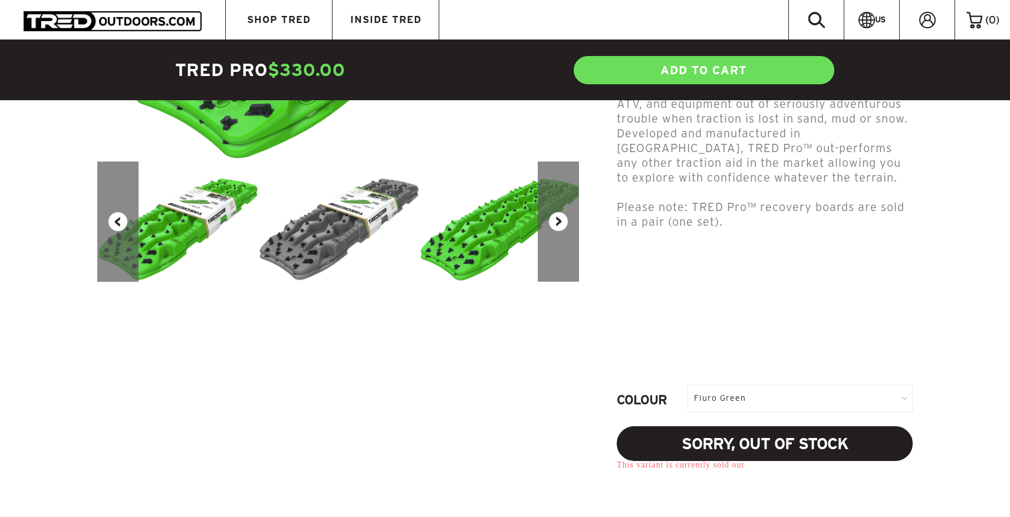 The height and width of the screenshot is (517, 1010). Describe the element at coordinates (499, 222) in the screenshot. I see `img: TRED_Pro_ISO_GREEN_x2_40eeb962-f01a-4fbf-a891-2107ed5b4955_300x.png` at that location.